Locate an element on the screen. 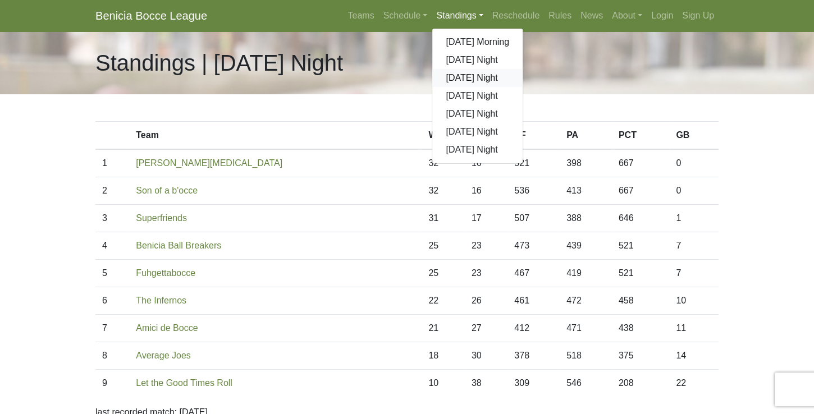 This screenshot has width=814, height=414. a: Sign Up is located at coordinates (698, 16).